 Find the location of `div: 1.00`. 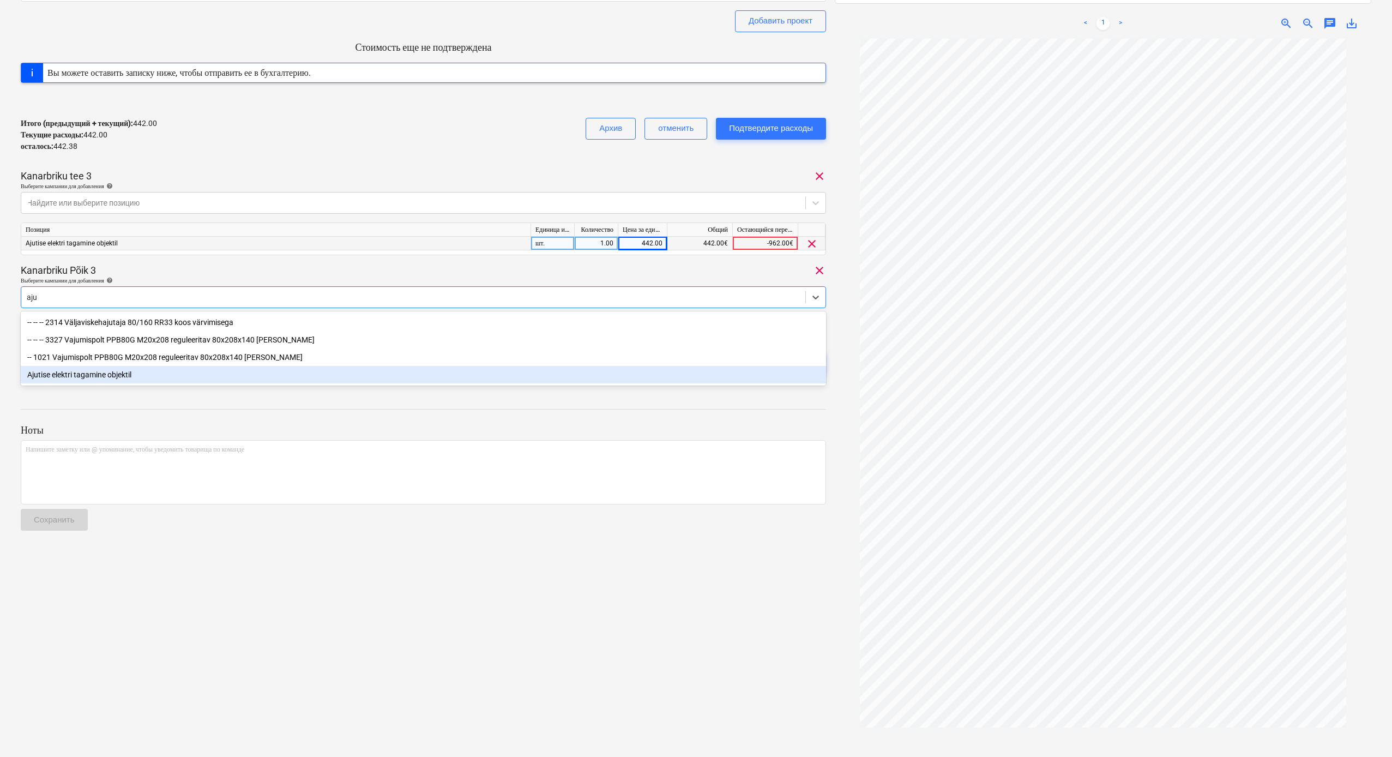

div: 1.00 is located at coordinates (596, 243).